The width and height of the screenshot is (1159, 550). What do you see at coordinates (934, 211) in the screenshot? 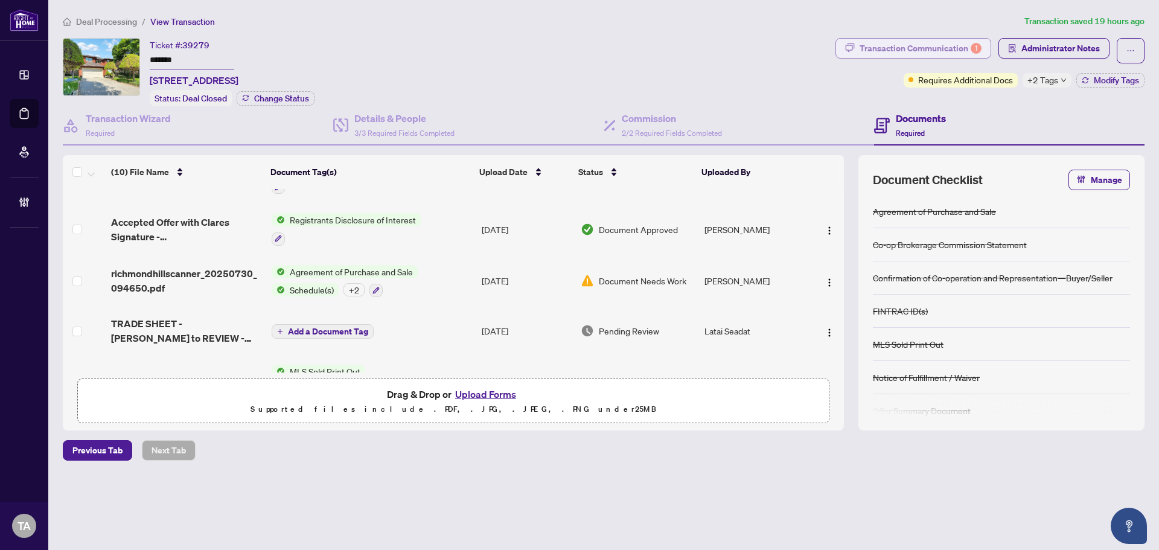
I see `div: Agreement of Purchase and Sale` at bounding box center [934, 211].